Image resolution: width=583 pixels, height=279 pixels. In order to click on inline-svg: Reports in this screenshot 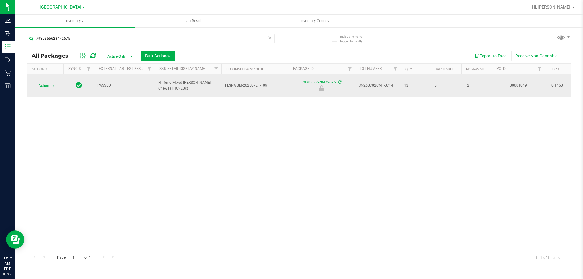, I will do `click(8, 86)`.